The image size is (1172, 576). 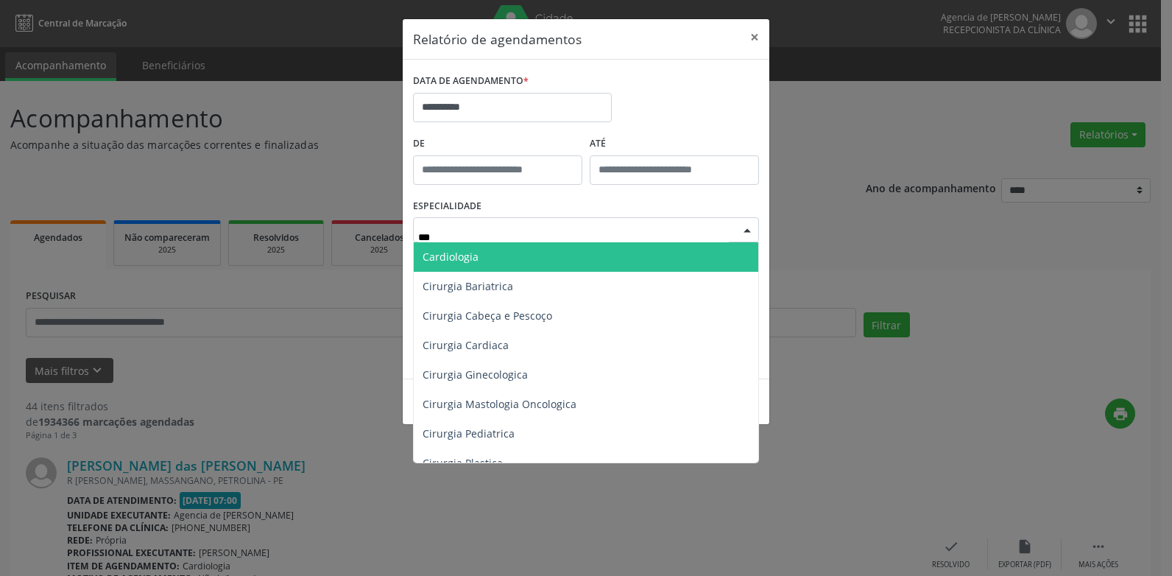 What do you see at coordinates (447, 206) in the screenshot?
I see `label: ESPECIALIDADE` at bounding box center [447, 206].